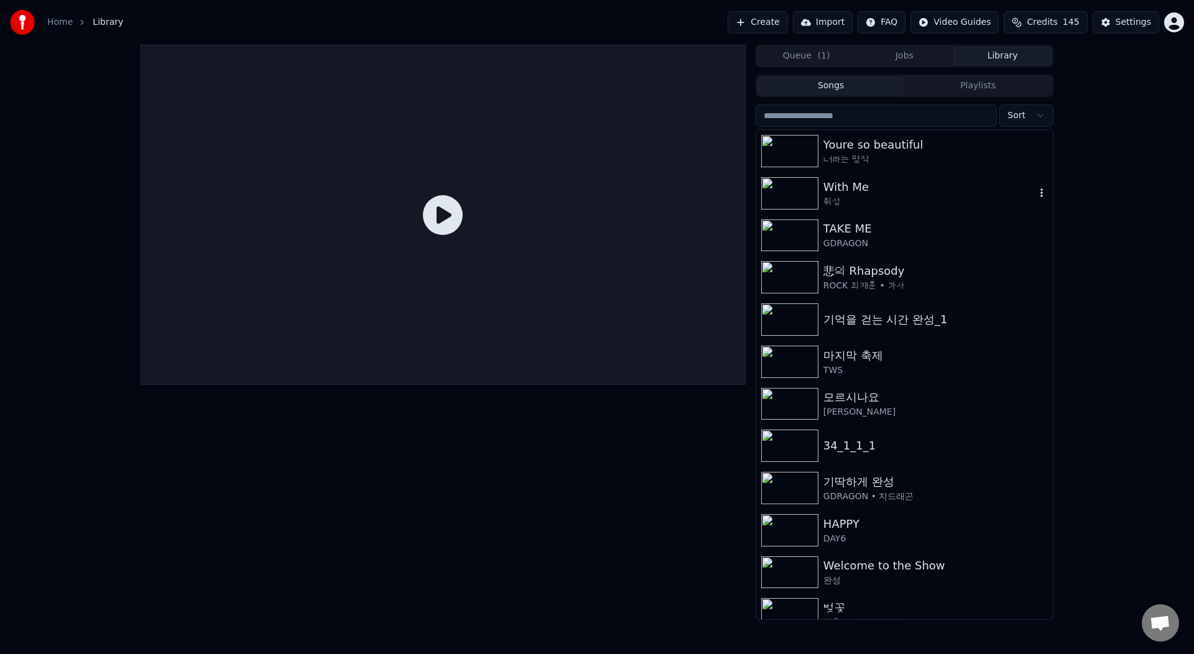 This screenshot has width=1194, height=654. Describe the element at coordinates (936, 608) in the screenshot. I see `div: 벚꽃` at that location.